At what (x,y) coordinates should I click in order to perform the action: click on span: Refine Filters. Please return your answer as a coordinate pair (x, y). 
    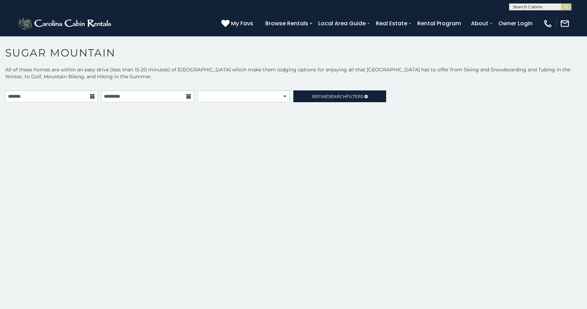
    Looking at the image, I should click on (338, 96).